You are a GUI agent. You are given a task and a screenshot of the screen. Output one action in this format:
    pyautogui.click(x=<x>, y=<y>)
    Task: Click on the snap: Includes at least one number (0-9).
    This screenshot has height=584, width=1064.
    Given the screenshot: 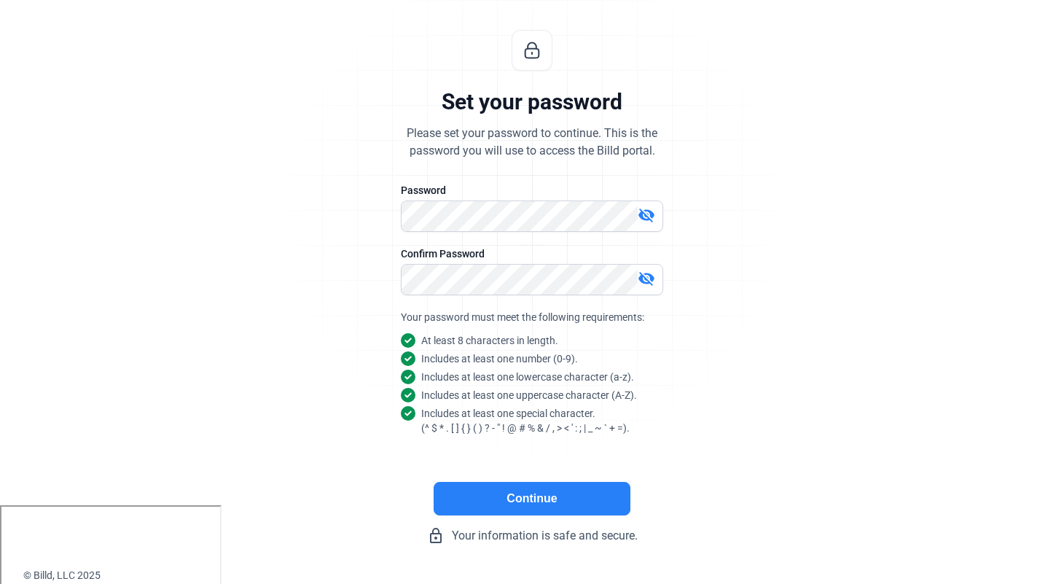 What is the action you would take?
    pyautogui.click(x=499, y=359)
    